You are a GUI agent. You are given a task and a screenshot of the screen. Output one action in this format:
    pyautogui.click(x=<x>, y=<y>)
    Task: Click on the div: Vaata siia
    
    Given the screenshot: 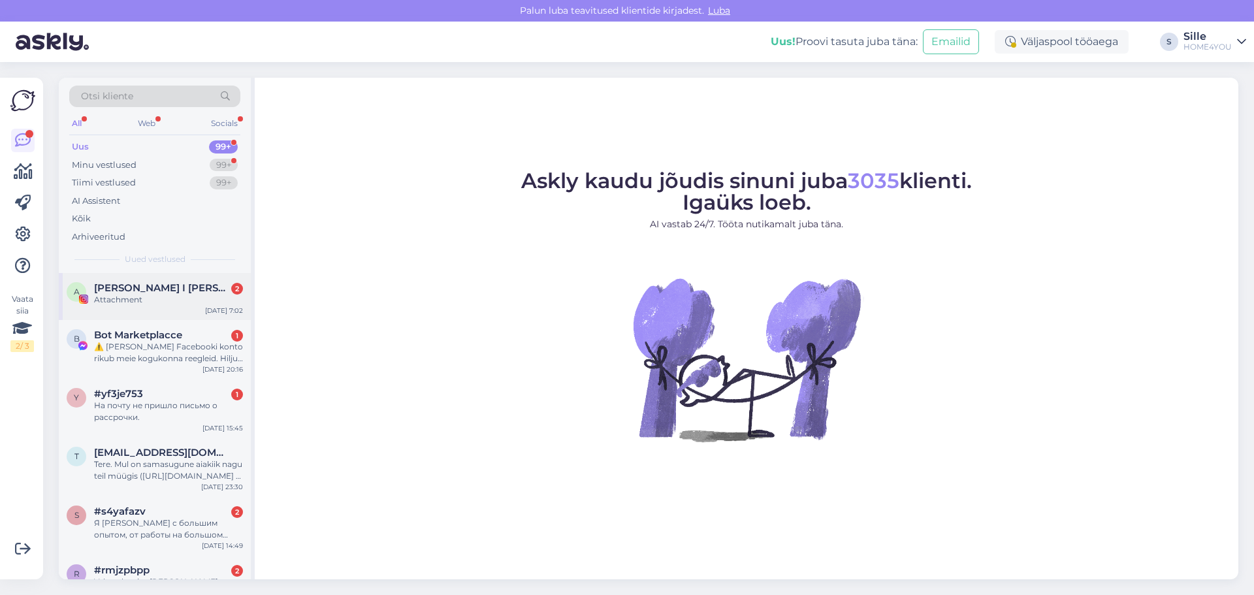 What is the action you would take?
    pyautogui.click(x=22, y=323)
    